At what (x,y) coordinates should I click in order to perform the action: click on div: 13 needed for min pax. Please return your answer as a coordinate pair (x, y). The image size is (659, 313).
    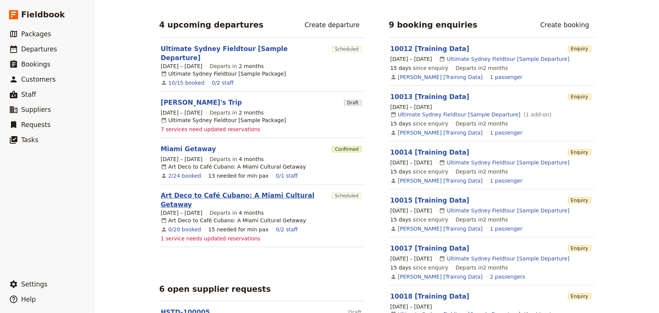
    Looking at the image, I should click on (239, 176).